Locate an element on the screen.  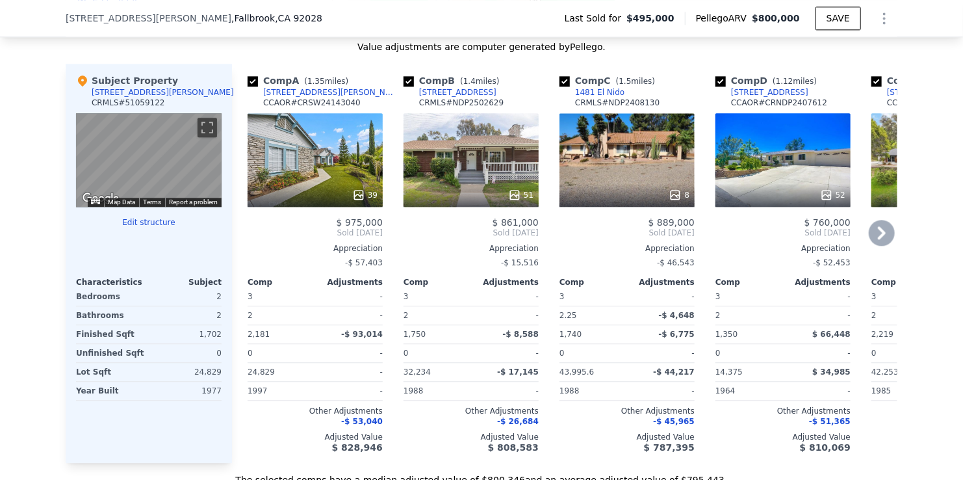
div: 1964 is located at coordinates (748, 391).